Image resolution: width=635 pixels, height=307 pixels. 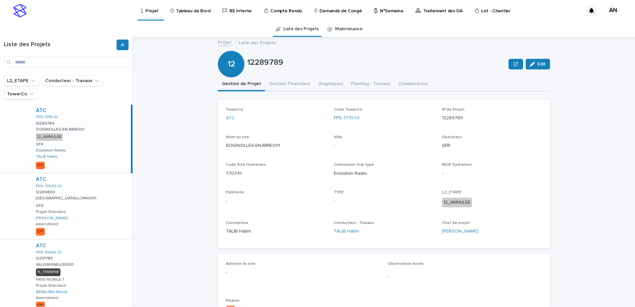 I want to click on span: Code TowerCo, so click(x=348, y=110).